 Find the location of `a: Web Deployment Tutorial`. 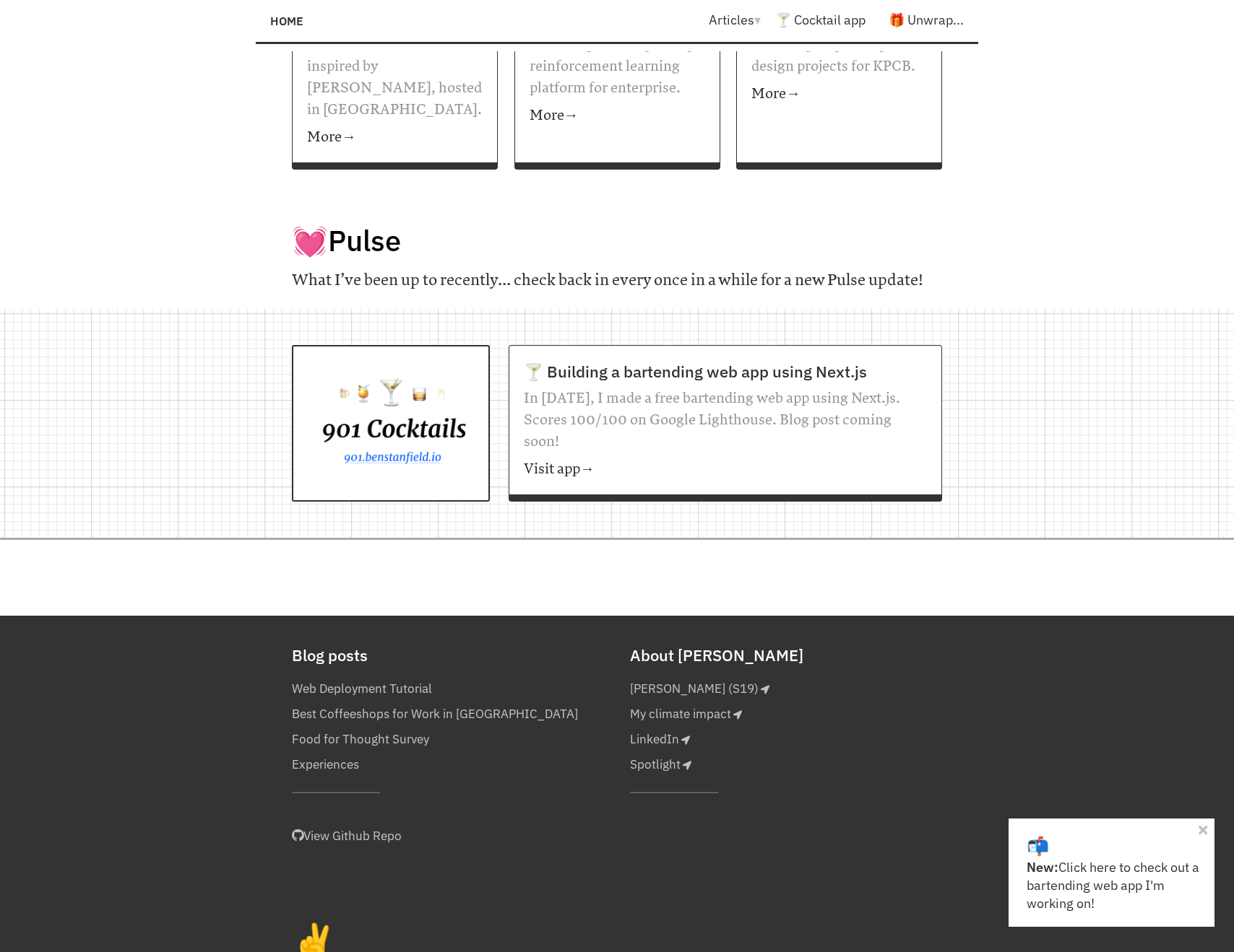

a: Web Deployment Tutorial is located at coordinates (362, 689).